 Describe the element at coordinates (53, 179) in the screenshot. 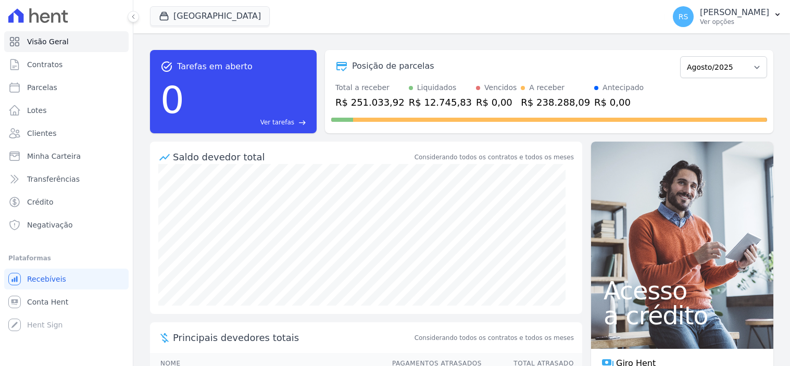

I see `span: Transferências` at that location.